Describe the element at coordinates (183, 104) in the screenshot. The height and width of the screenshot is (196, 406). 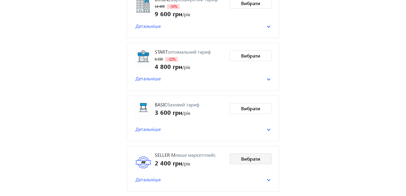
I see `span: базовий тариф` at that location.